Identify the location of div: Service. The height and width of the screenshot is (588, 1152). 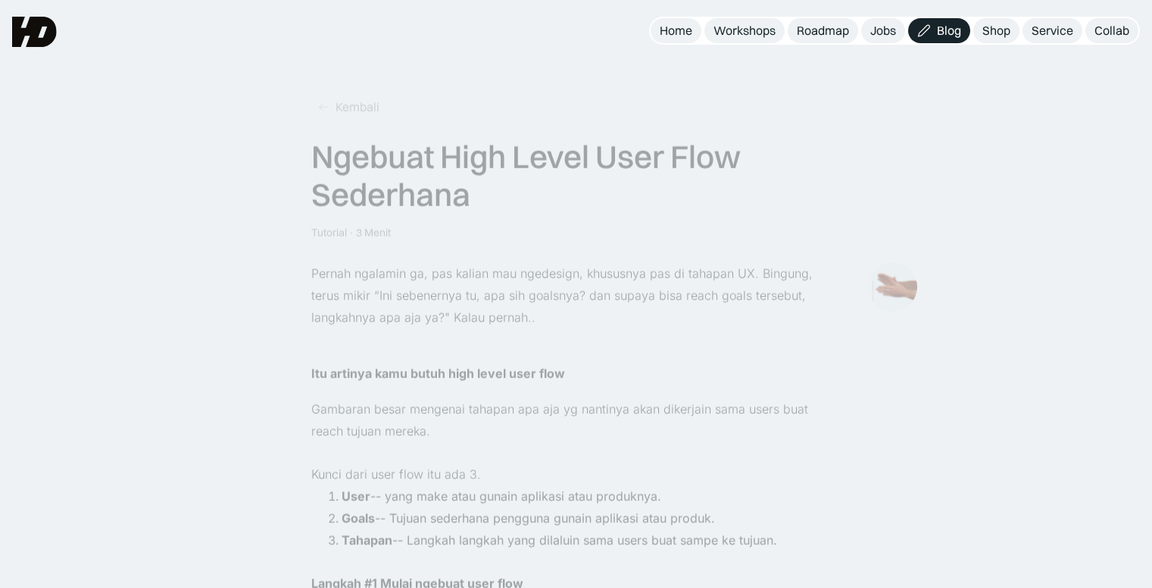
(1052, 30).